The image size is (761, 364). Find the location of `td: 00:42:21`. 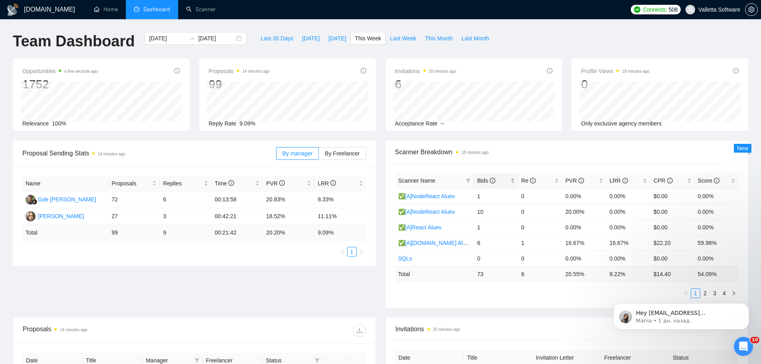

td: 00:42:21 is located at coordinates (237, 217).